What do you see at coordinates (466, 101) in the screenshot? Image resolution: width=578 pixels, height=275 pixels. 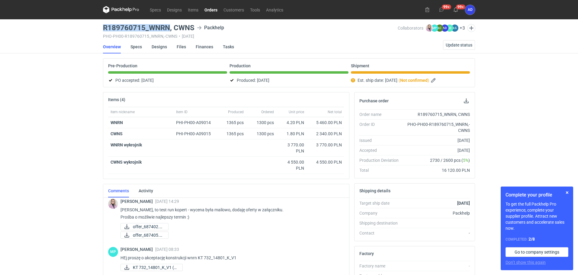 I see `button: Download PO` at bounding box center [466, 101].